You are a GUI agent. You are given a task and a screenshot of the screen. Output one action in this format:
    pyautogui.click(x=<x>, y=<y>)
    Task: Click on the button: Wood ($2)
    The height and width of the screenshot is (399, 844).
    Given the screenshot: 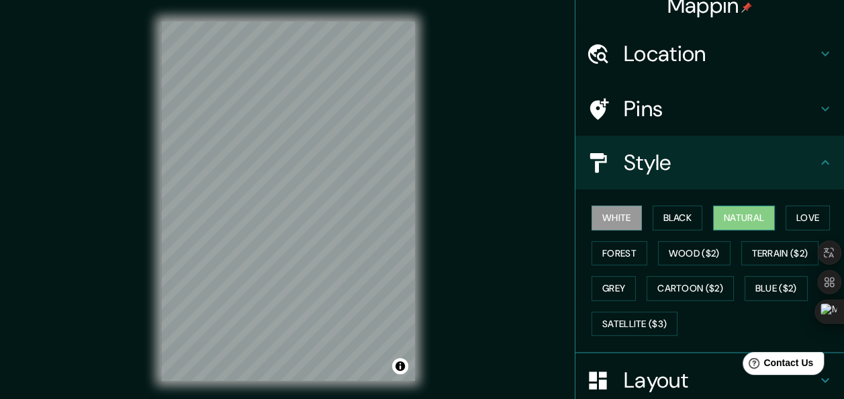 What is the action you would take?
    pyautogui.click(x=694, y=253)
    